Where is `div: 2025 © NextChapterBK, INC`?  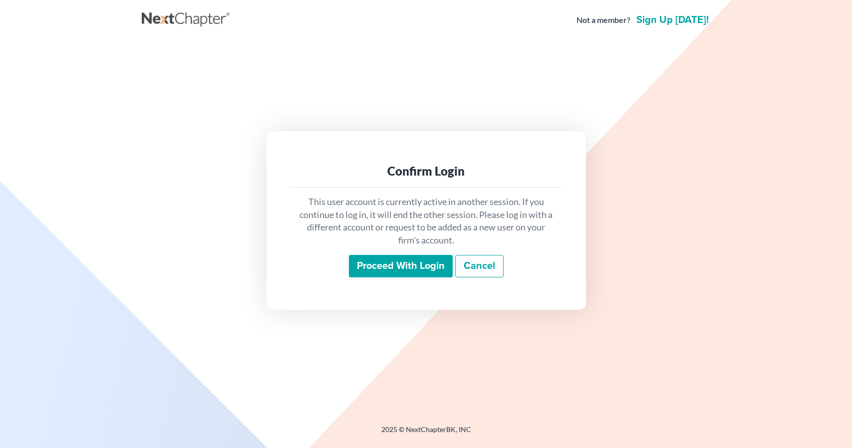
div: 2025 © NextChapterBK, INC is located at coordinates (426, 434).